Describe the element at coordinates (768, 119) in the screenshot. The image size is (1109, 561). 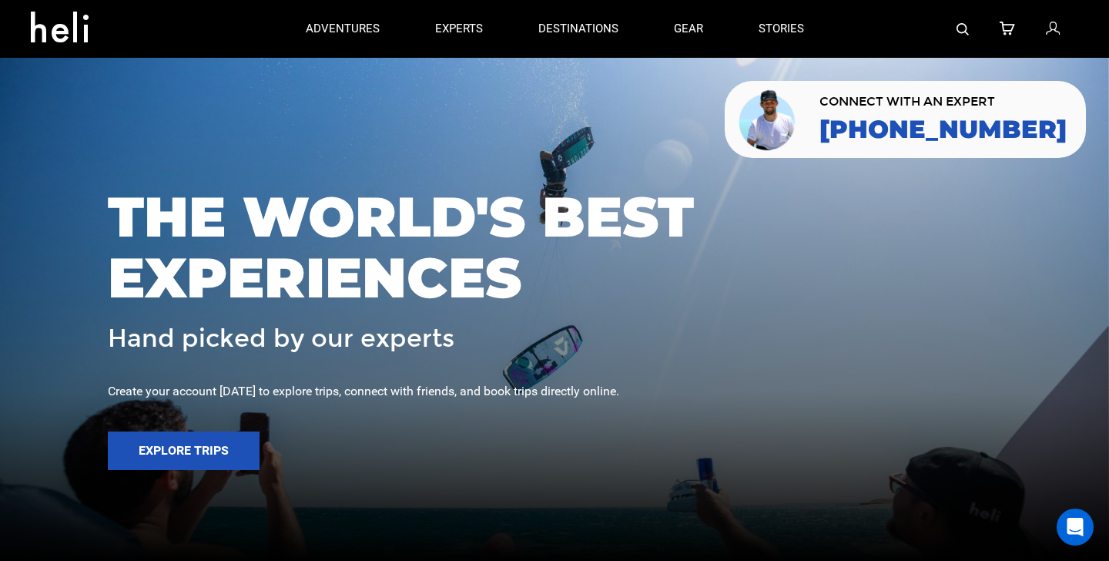
I see `img: contact our team` at that location.